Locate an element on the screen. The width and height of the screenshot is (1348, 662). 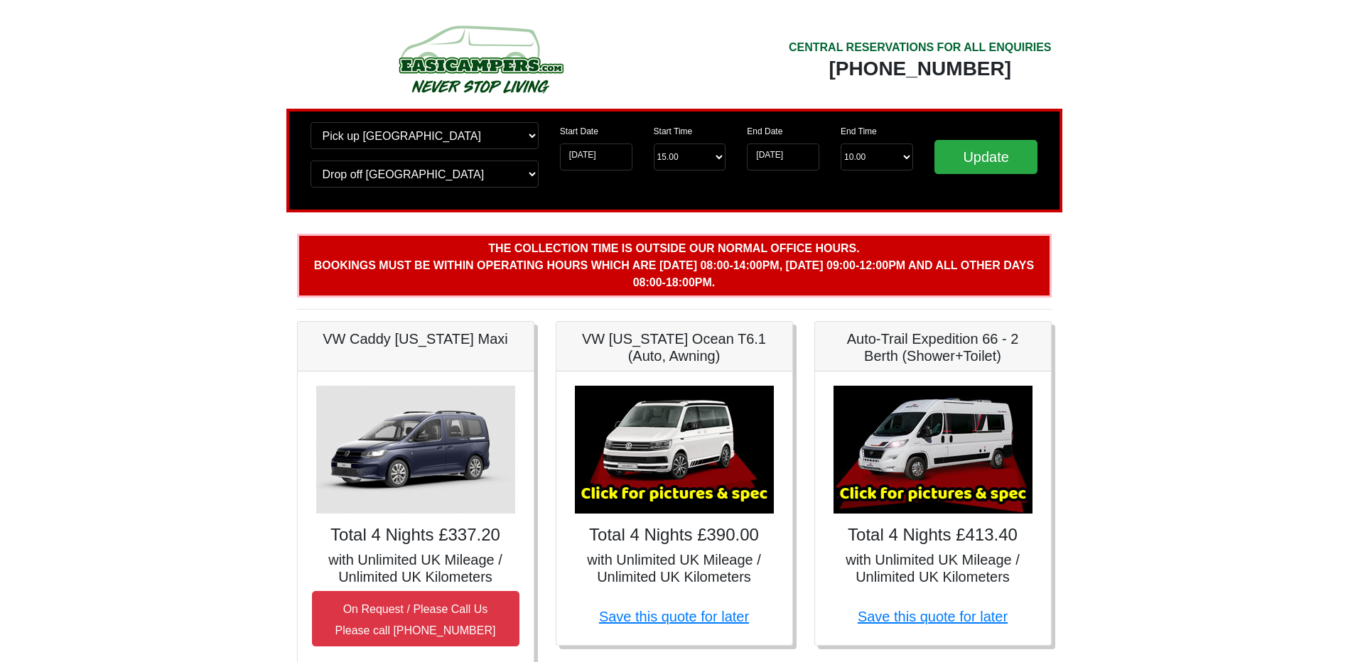
label: Start Time is located at coordinates (673, 131).